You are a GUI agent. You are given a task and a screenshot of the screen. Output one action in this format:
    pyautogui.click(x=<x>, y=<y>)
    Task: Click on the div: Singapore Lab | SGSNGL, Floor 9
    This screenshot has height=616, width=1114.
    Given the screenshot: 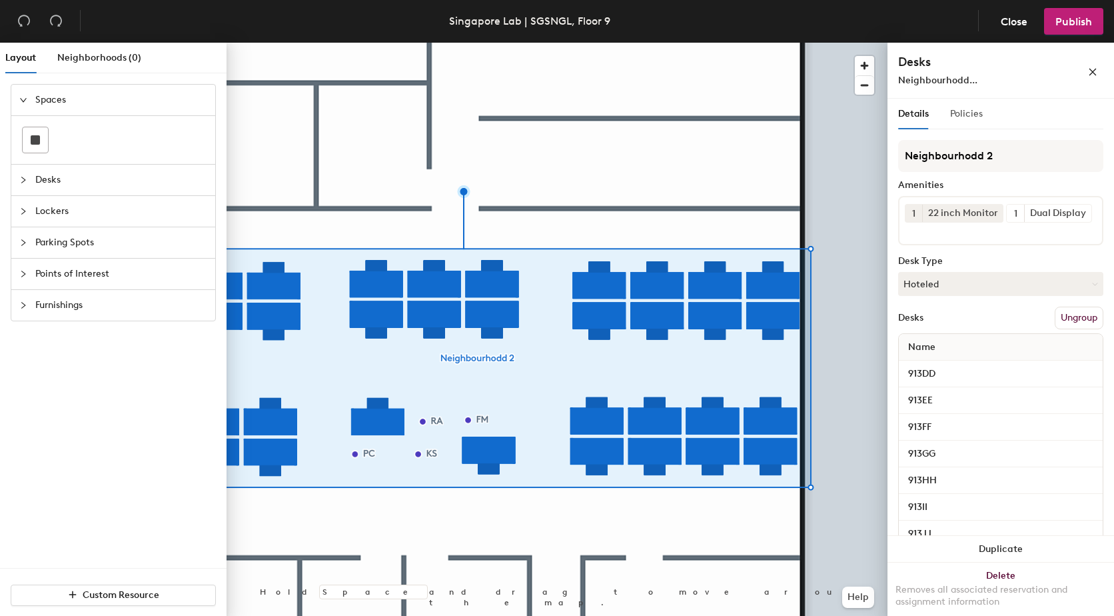 What is the action you would take?
    pyautogui.click(x=530, y=21)
    